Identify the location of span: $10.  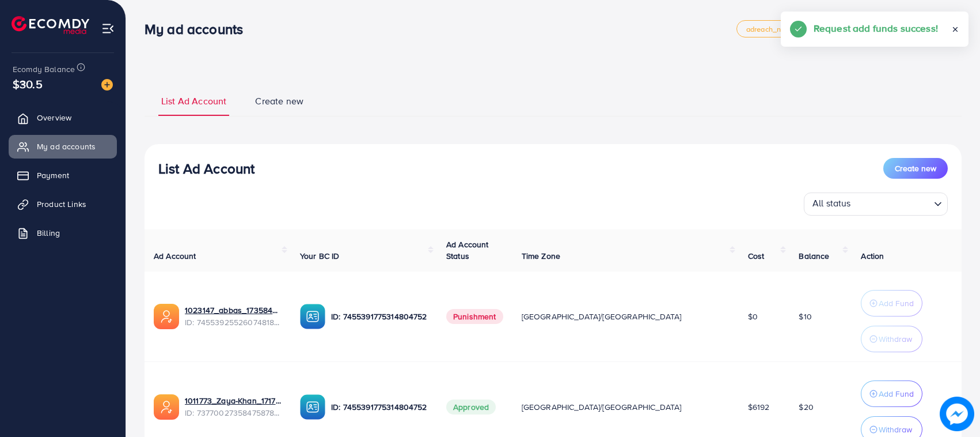
(805, 316).